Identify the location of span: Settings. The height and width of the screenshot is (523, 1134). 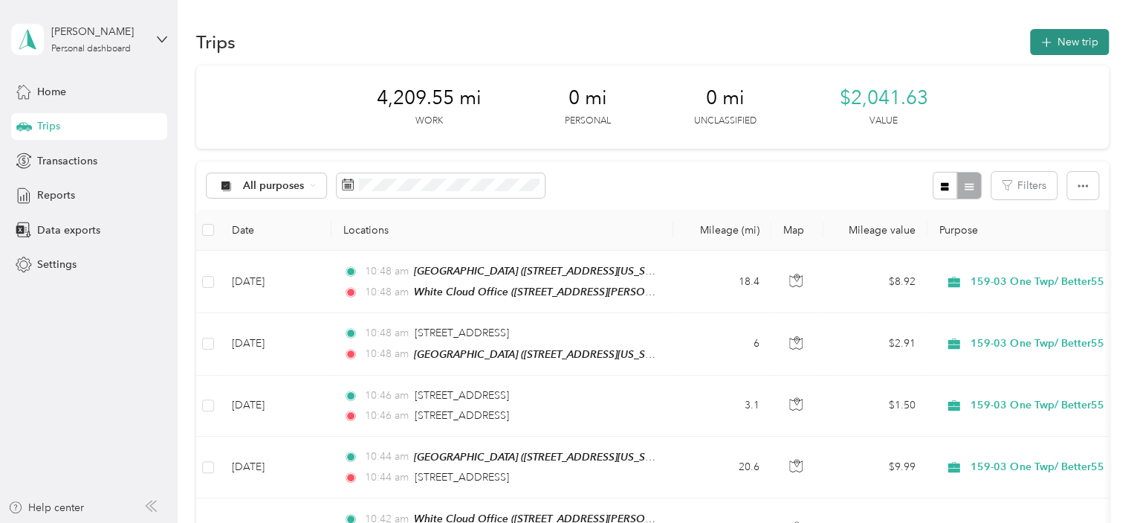
(56, 264).